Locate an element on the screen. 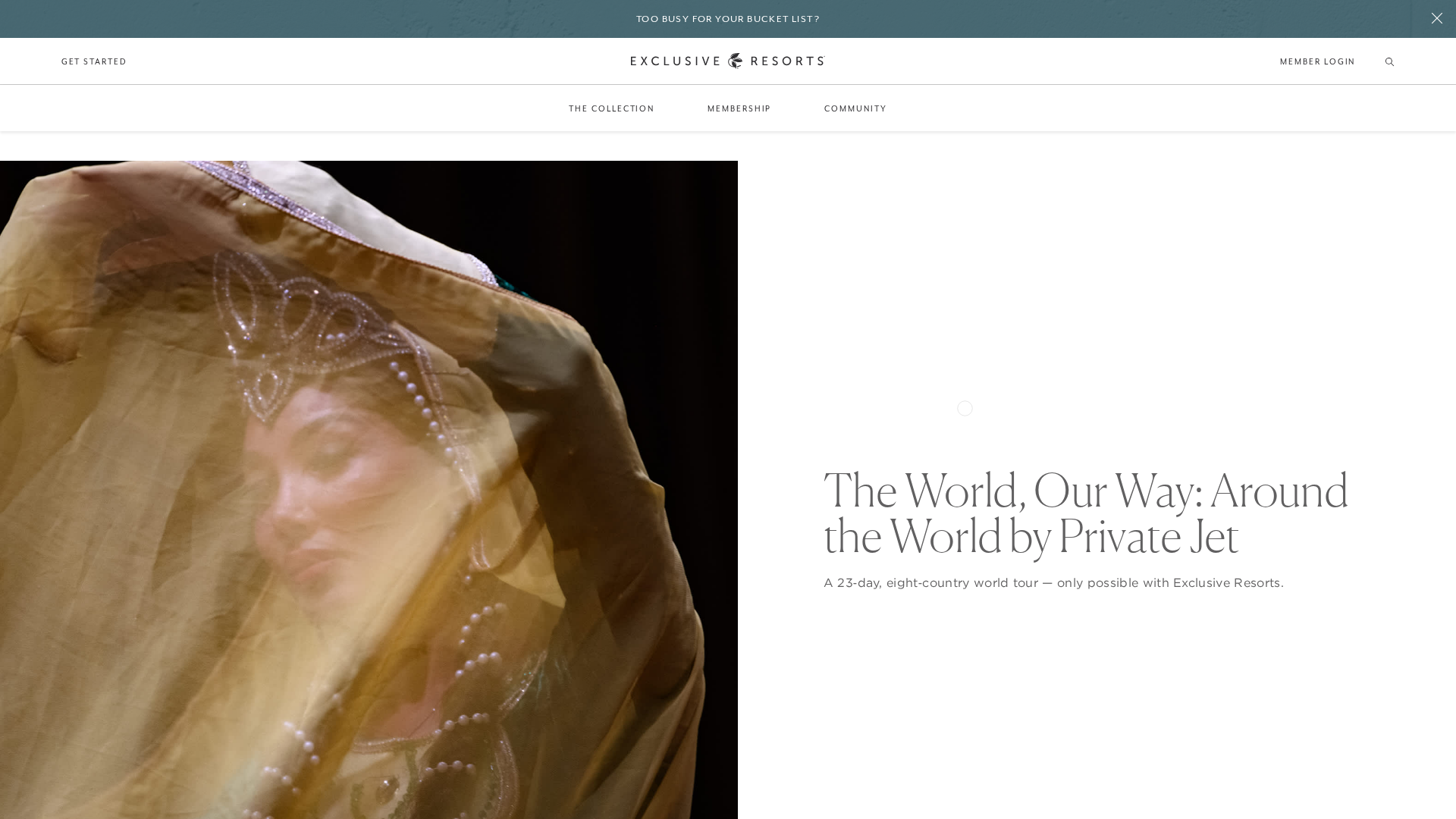 Image resolution: width=1456 pixels, height=819 pixels. a: The Collection is located at coordinates (611, 109).